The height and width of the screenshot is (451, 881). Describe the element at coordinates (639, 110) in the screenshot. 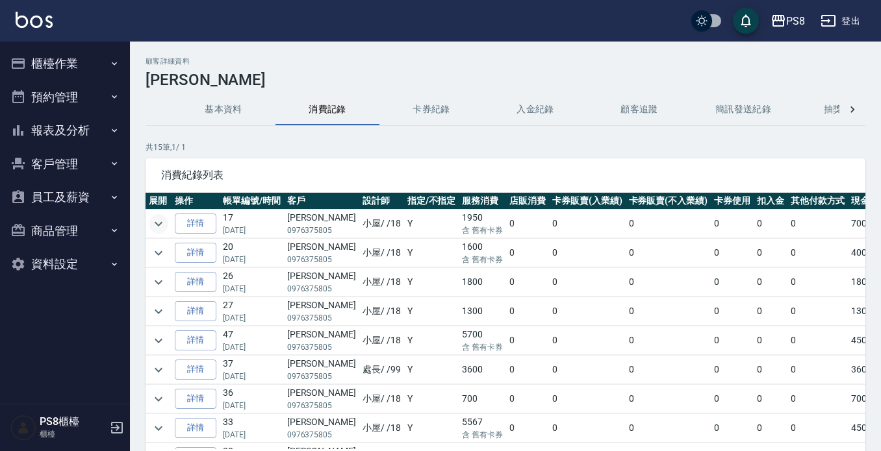

I see `button: 顧客追蹤` at that location.